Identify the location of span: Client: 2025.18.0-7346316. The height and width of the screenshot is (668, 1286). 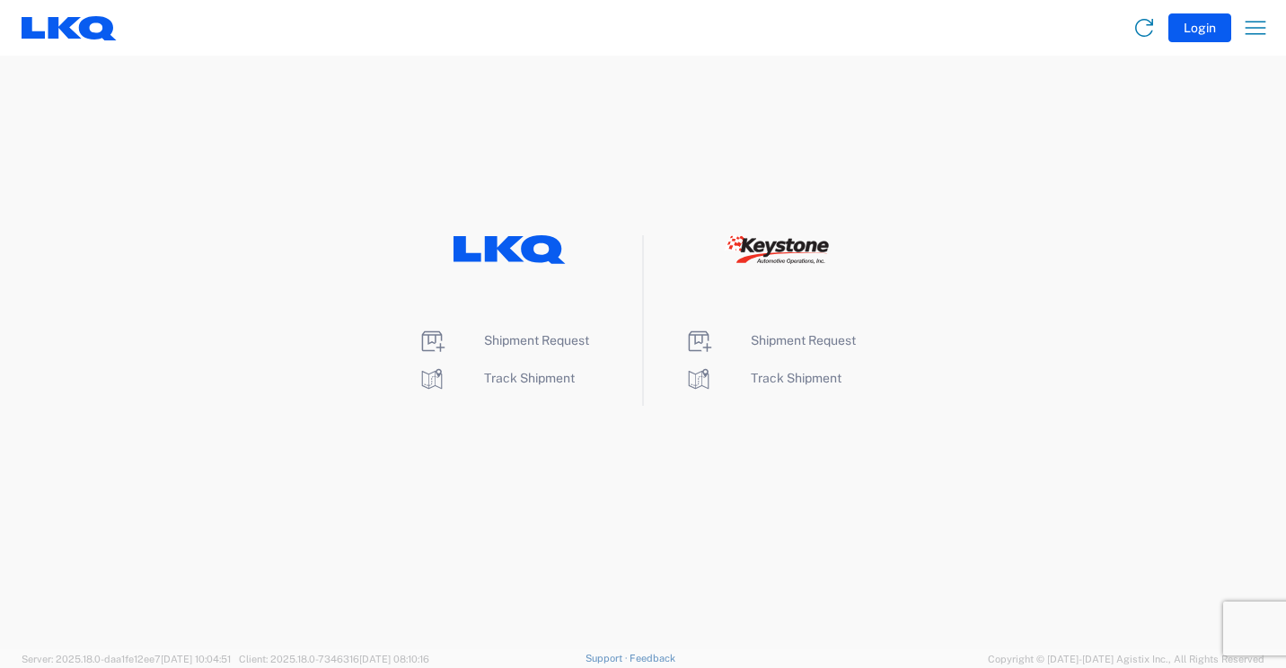
(334, 659).